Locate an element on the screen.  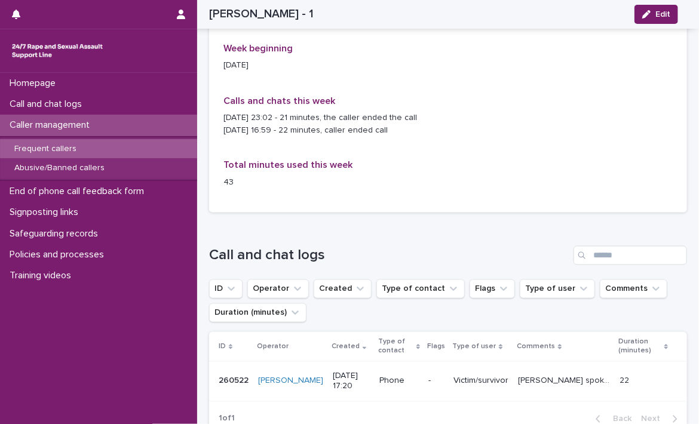
p: Created is located at coordinates (345, 347).